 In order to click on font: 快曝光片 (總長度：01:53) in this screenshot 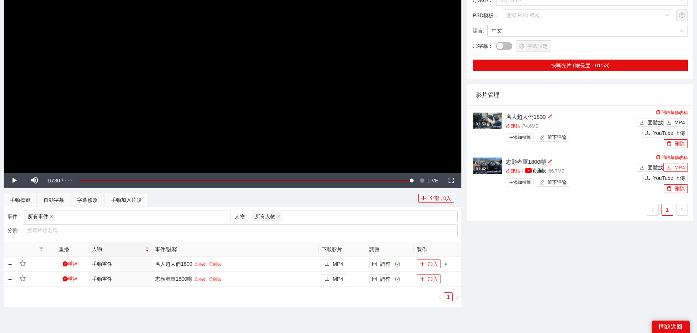, I will do `click(580, 65)`.